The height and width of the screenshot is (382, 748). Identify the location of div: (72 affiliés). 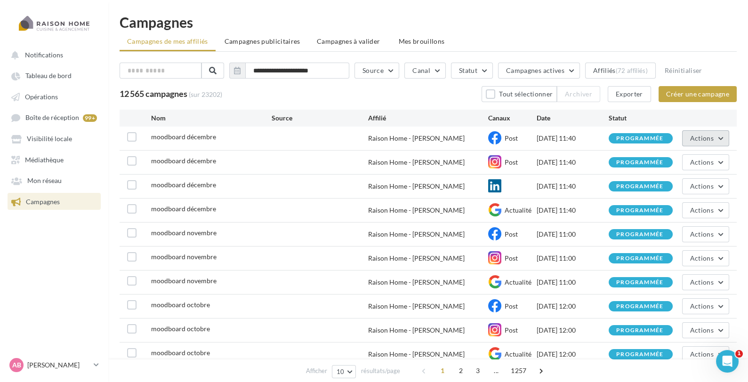
(632, 71).